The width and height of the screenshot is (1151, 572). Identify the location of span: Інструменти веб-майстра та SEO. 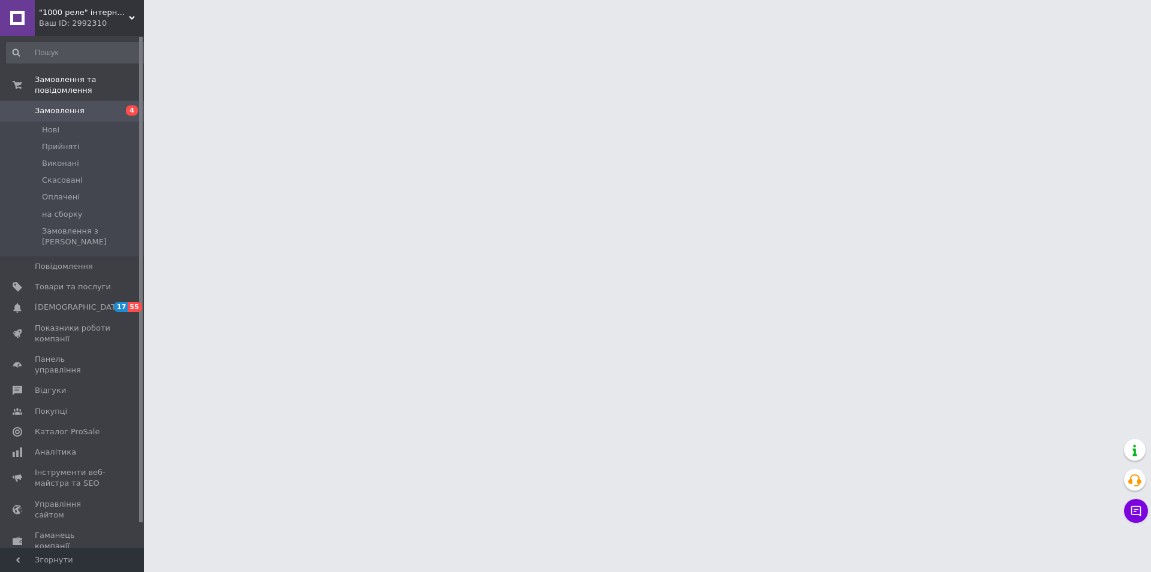
(73, 478).